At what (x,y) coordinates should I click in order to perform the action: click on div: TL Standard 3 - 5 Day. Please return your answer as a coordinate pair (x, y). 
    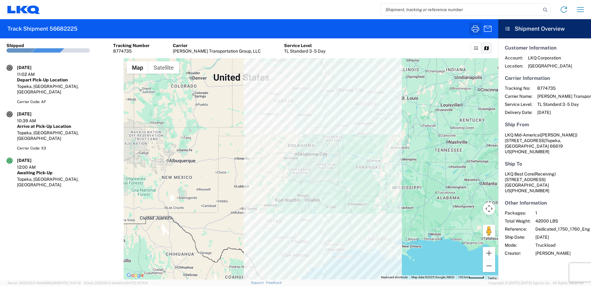
    Looking at the image, I should click on (305, 51).